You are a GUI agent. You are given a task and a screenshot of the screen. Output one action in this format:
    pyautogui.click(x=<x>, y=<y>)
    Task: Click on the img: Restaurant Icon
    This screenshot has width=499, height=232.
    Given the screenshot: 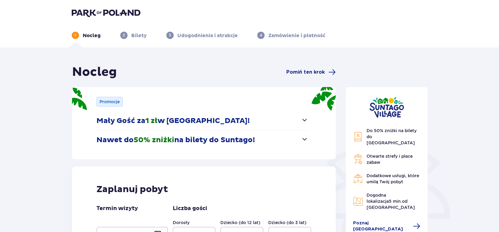 What is the action you would take?
    pyautogui.click(x=358, y=179)
    